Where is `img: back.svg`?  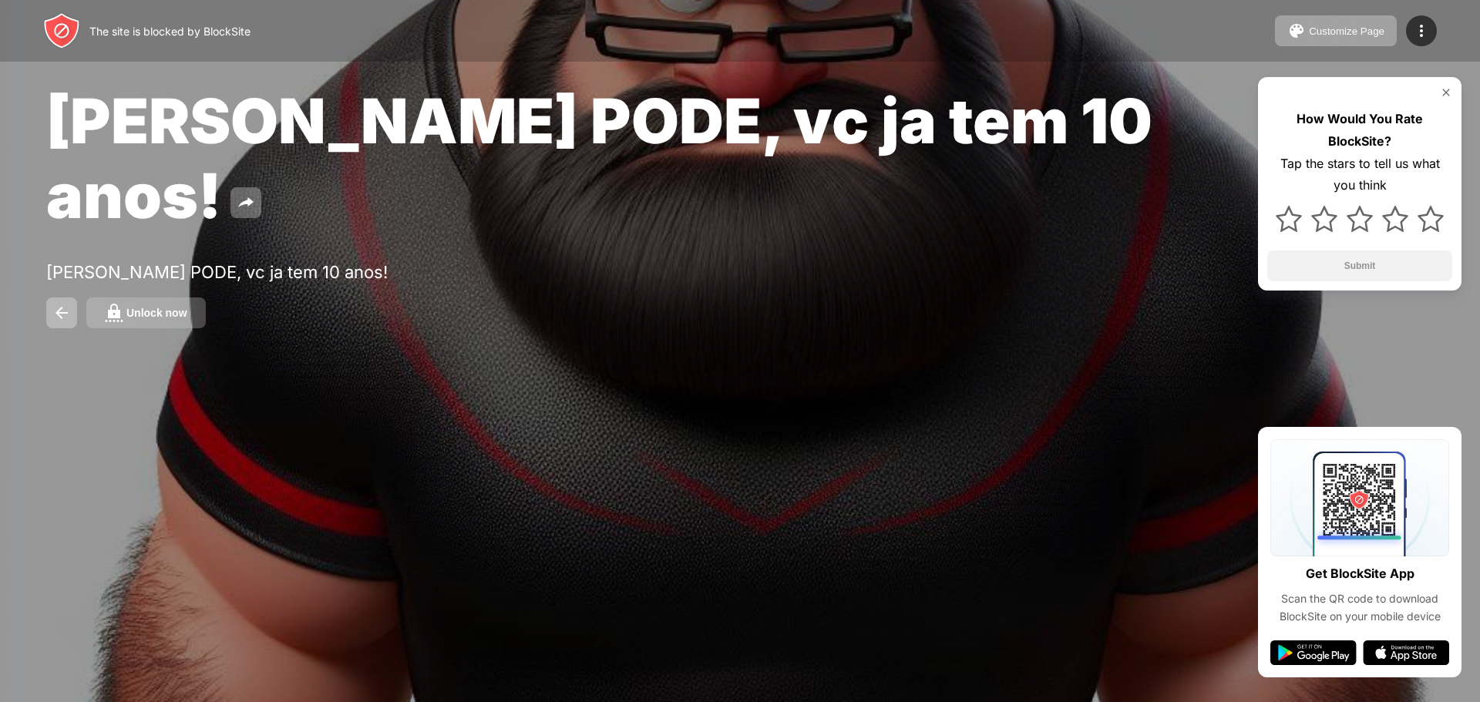 img: back.svg is located at coordinates (62, 313).